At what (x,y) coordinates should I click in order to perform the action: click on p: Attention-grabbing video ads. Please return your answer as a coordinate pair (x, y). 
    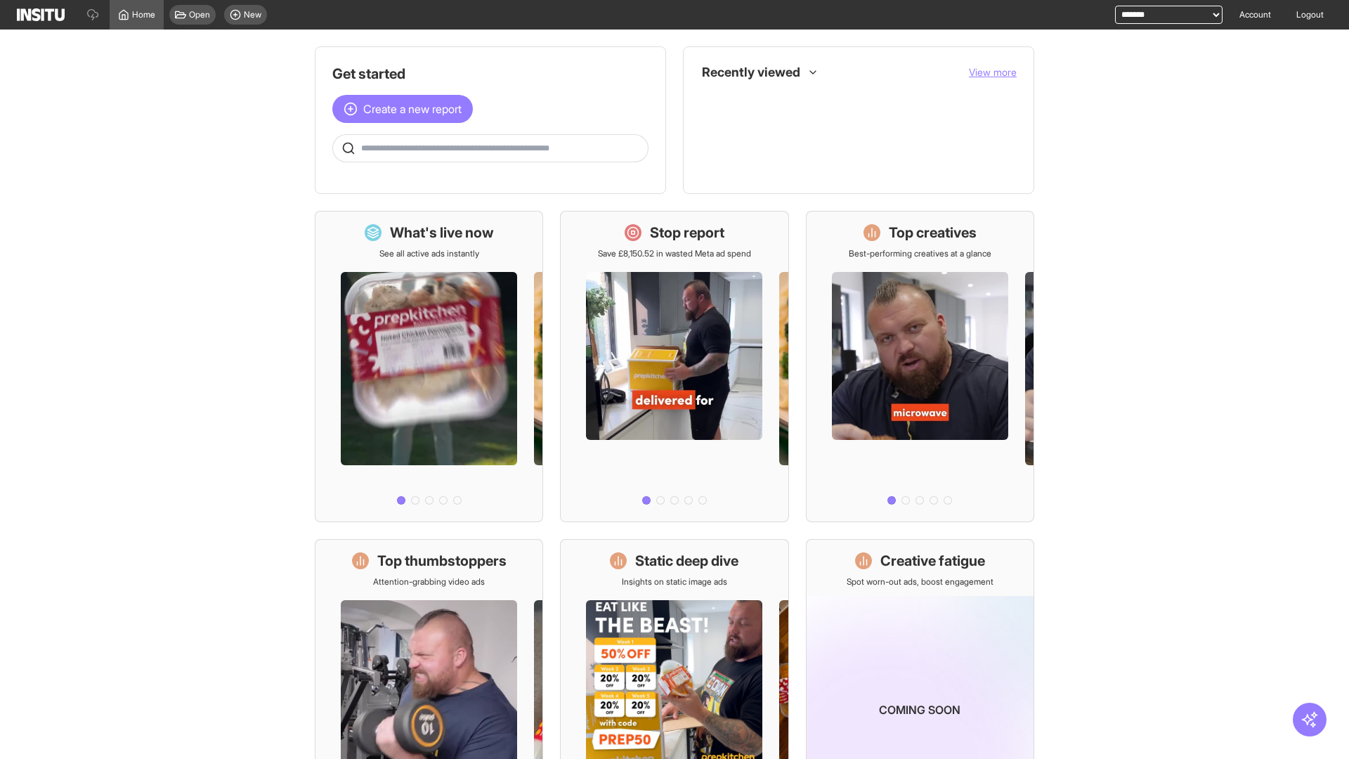
    Looking at the image, I should click on (428, 582).